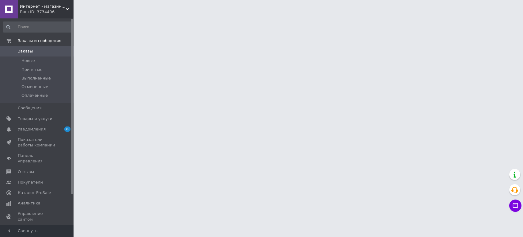 The width and height of the screenshot is (523, 237). What do you see at coordinates (35, 119) in the screenshot?
I see `span: Товары и услуги` at bounding box center [35, 119].